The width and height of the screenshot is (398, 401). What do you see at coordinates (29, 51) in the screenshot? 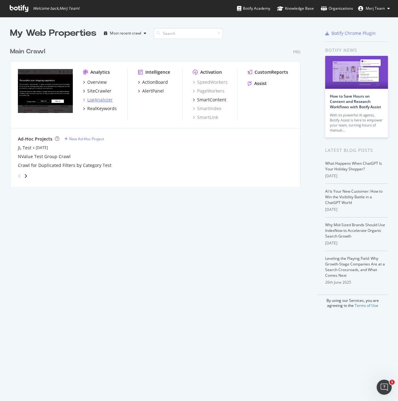
I see `a: Main Crawl` at bounding box center [29, 51].